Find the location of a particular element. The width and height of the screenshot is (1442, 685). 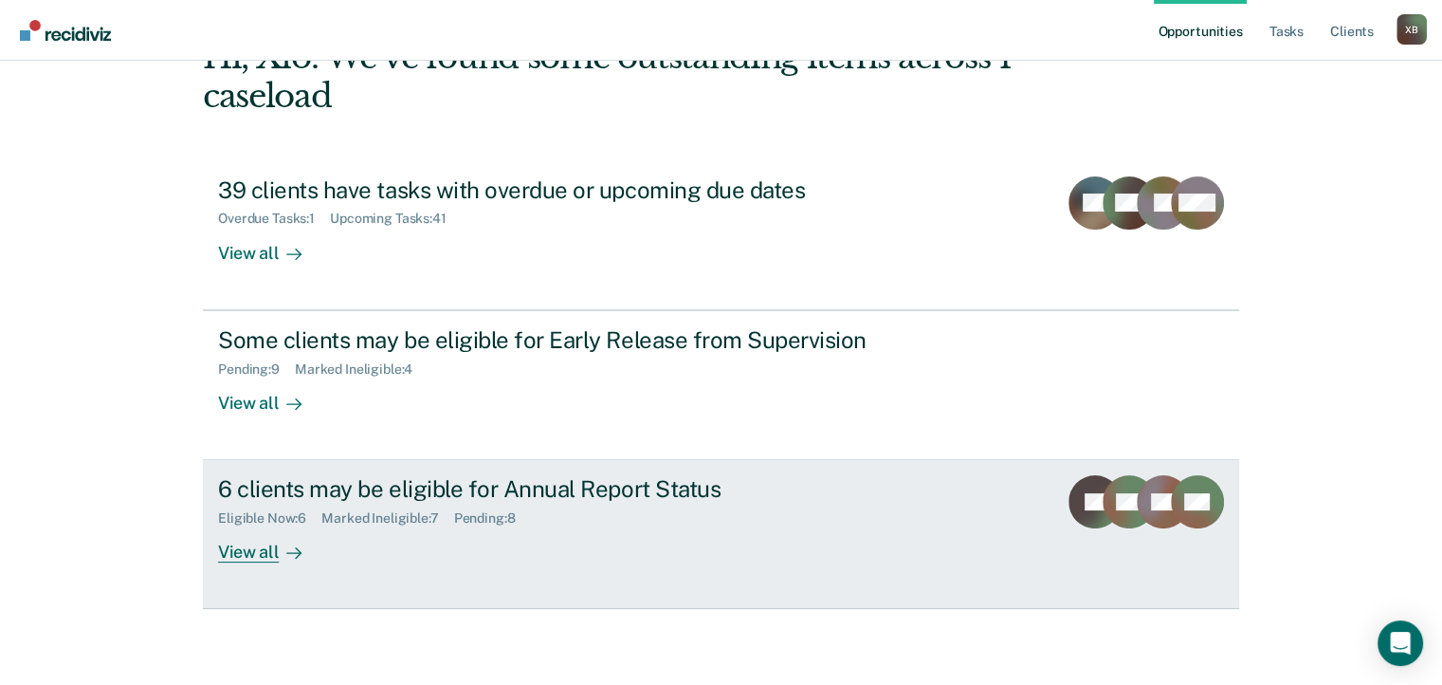

div: 6 clients may be eligible for Annual Report Status is located at coordinates (551, 488).